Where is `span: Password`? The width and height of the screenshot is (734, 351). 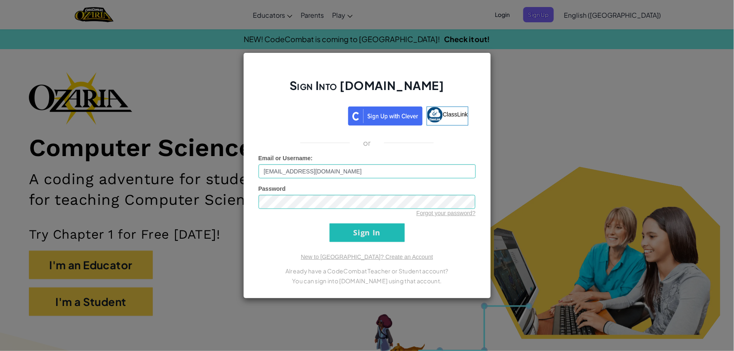
span: Password is located at coordinates (272, 189).